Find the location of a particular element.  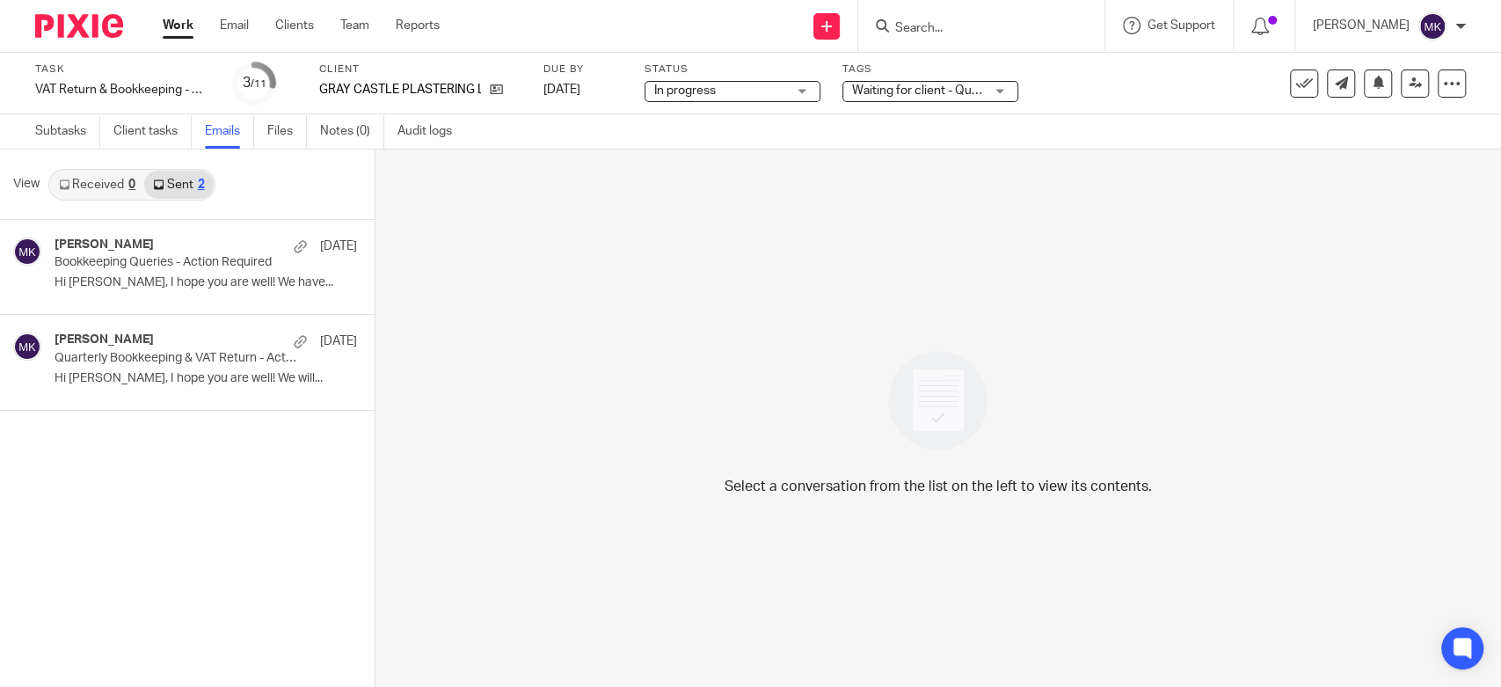

a: Subtasks is located at coordinates (68, 131).